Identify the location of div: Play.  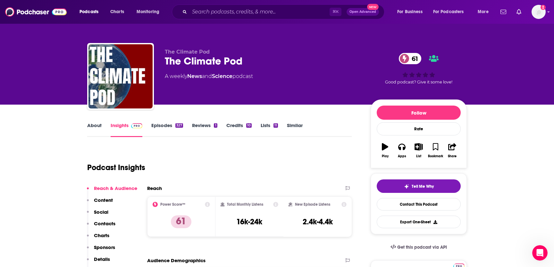
(385, 156).